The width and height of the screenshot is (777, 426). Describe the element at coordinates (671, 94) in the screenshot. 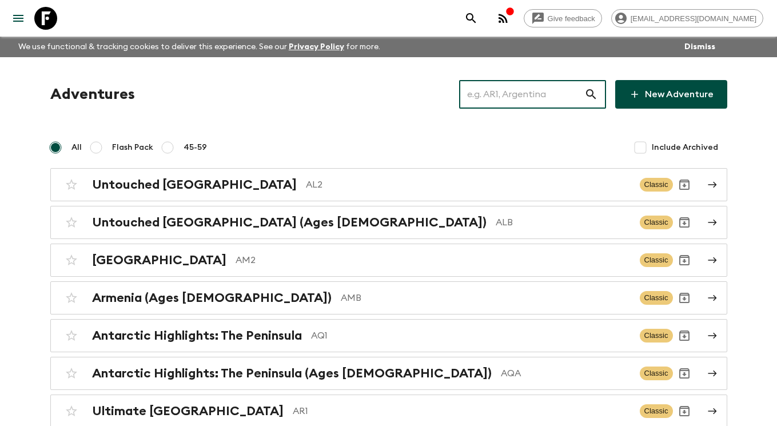

I see `a: New Adventure` at that location.